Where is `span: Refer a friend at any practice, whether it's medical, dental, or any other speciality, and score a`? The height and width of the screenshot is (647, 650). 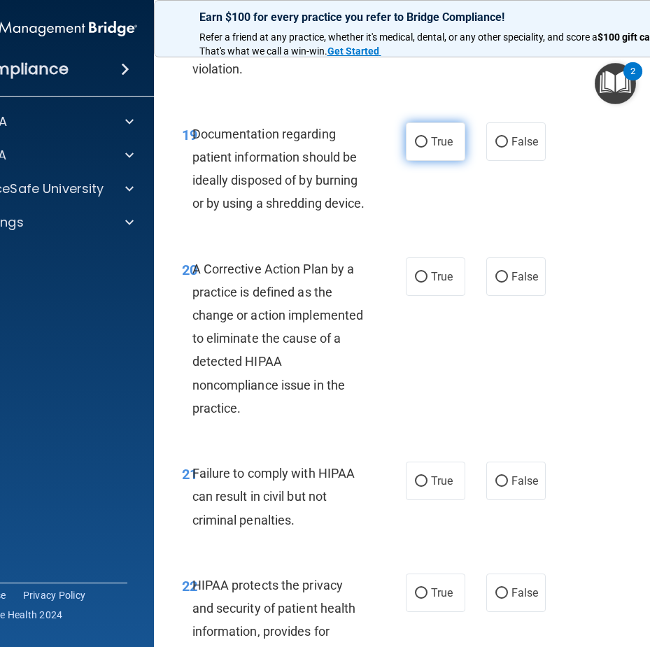 span: Refer a friend at any practice, whether it's medical, dental, or any other speciality, and score a is located at coordinates (398, 37).